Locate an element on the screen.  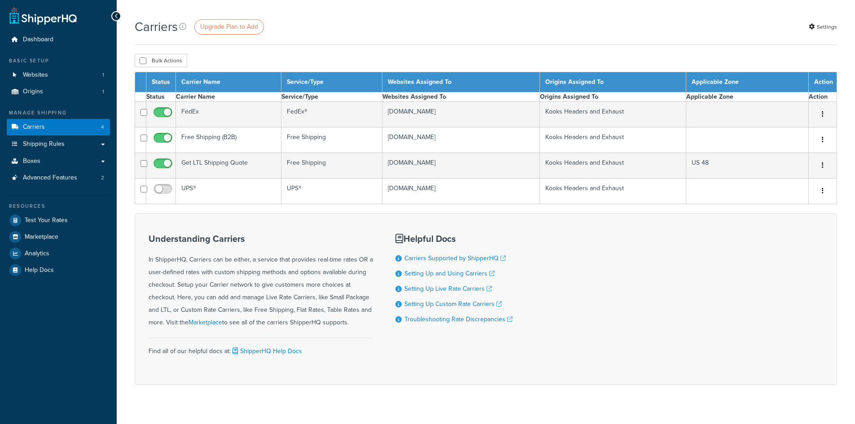
span: Dashboard is located at coordinates (38, 40).